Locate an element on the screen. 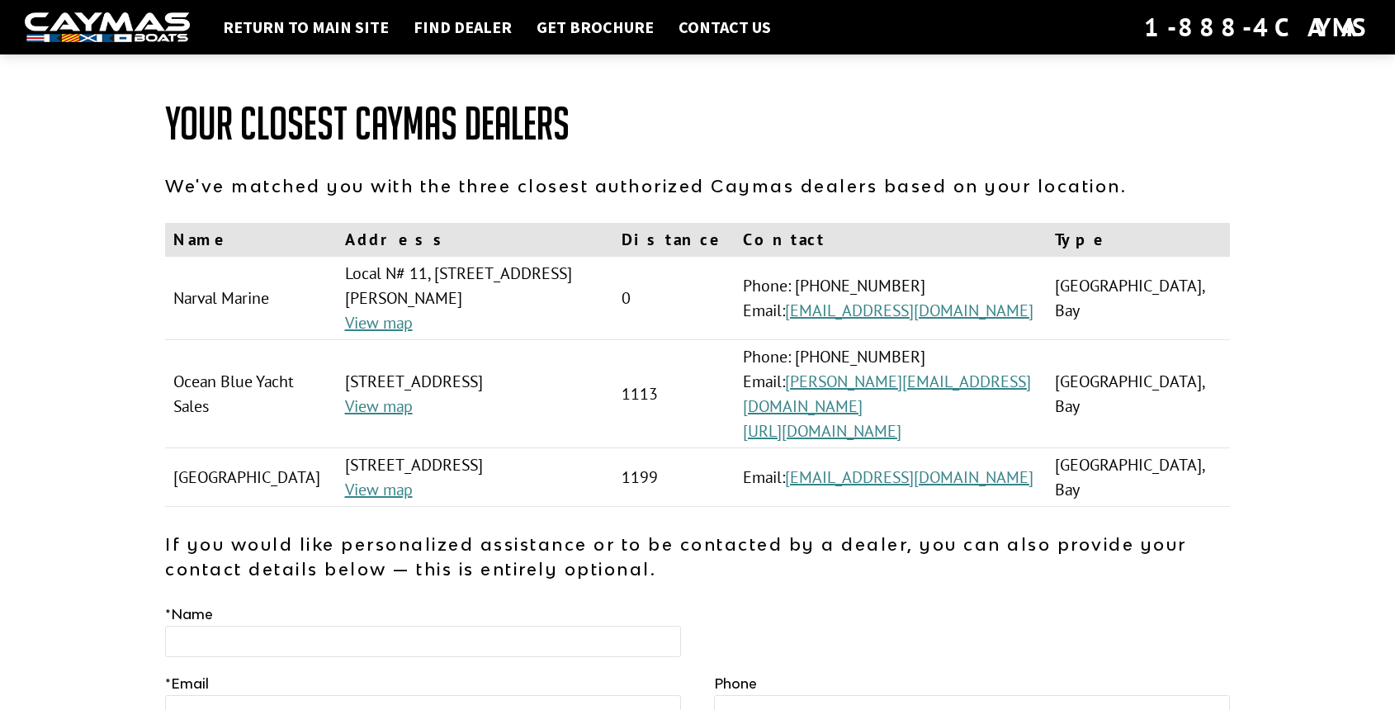  a: Get Brochure is located at coordinates (595, 27).